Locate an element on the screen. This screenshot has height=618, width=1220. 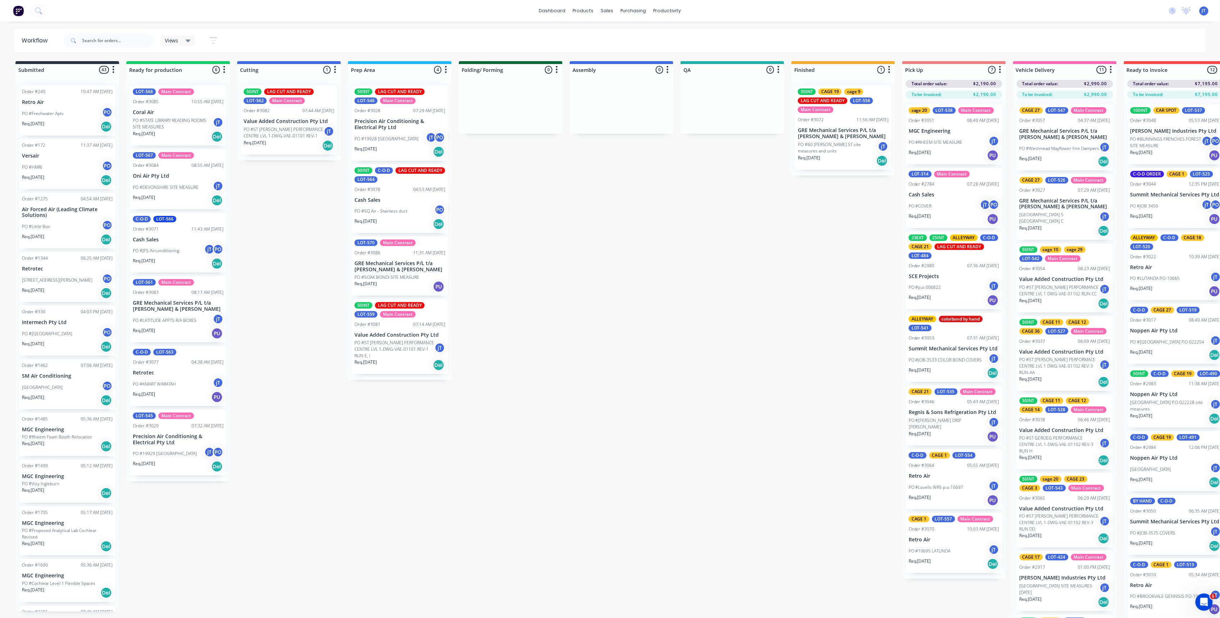
p: MGC Engineering is located at coordinates (954, 131).